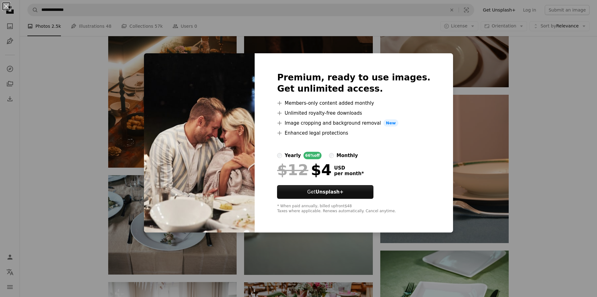 The width and height of the screenshot is (597, 297). What do you see at coordinates (354, 103) in the screenshot?
I see `li: Members-only content added monthly` at bounding box center [354, 103].